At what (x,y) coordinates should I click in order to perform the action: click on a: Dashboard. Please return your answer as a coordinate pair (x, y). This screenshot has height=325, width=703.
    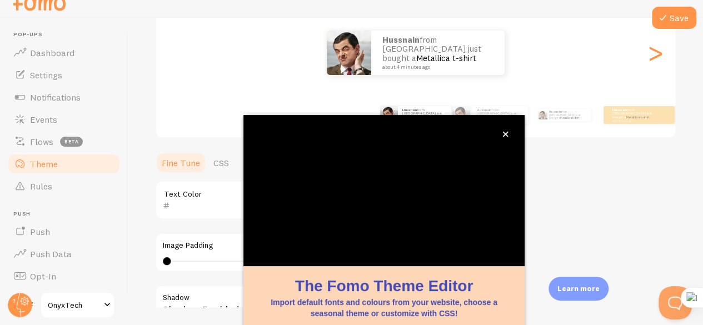
    Looking at the image, I should click on (64, 53).